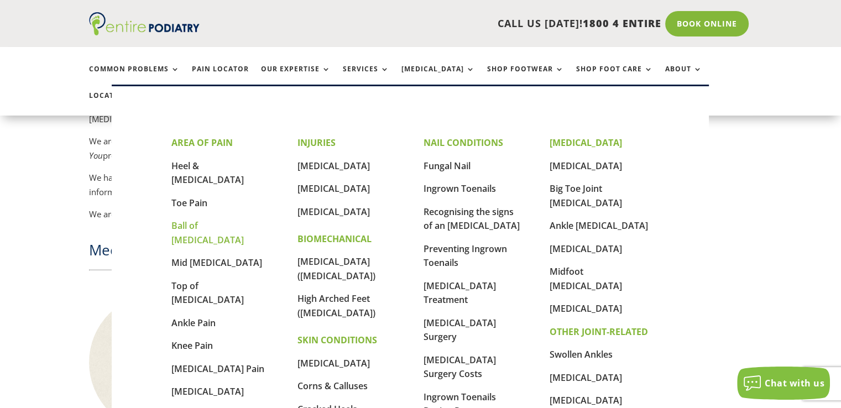 The image size is (841, 408). Describe the element at coordinates (316, 143) in the screenshot. I see `strong: INJURIES` at that location.